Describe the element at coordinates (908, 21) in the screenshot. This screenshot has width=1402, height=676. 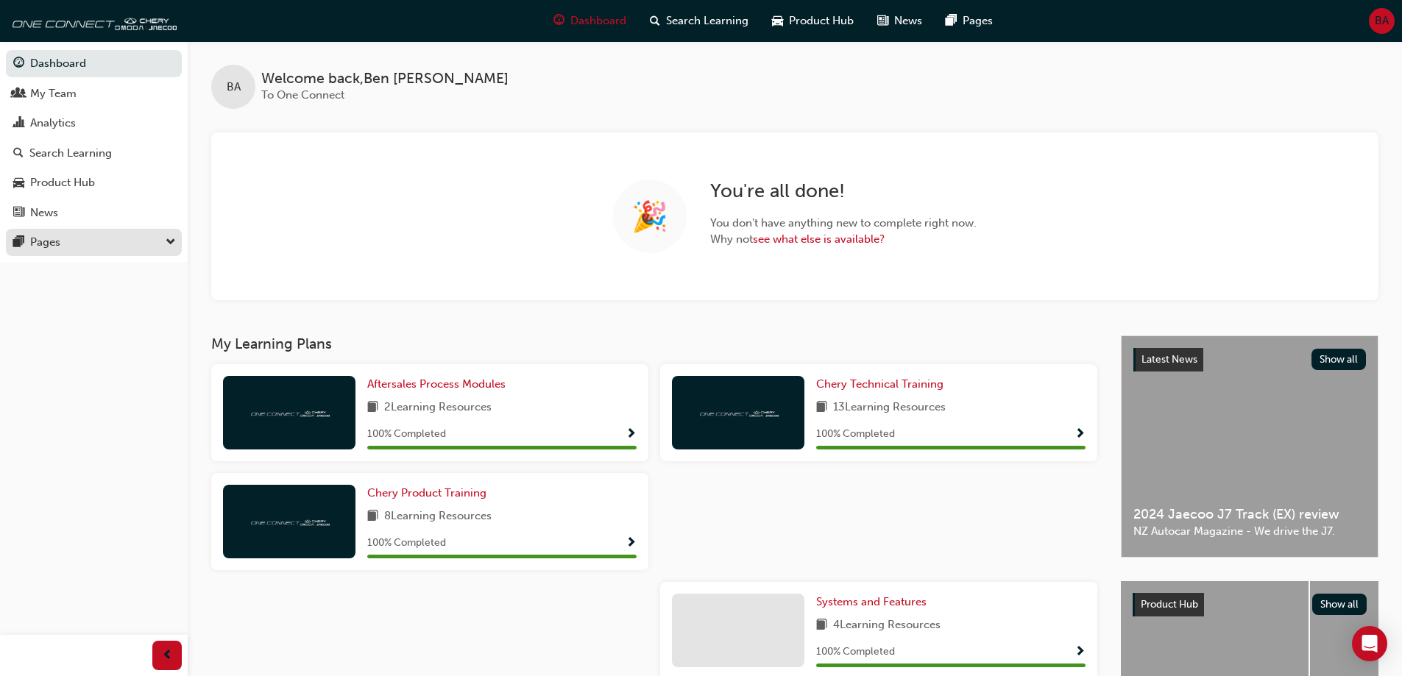
I see `span: News` at that location.